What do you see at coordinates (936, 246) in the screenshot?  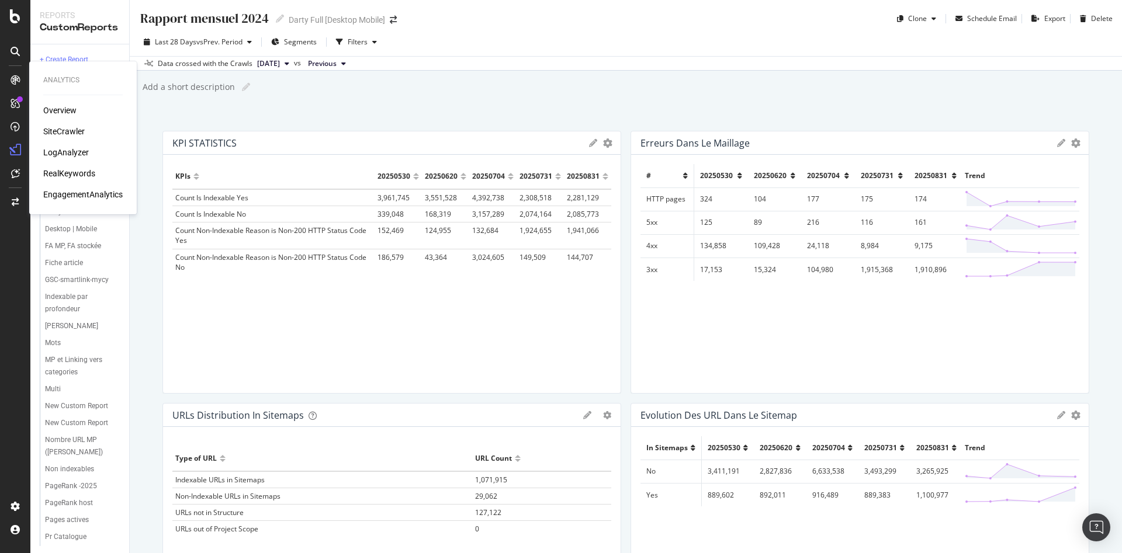 I see `td: 9,175` at bounding box center [936, 246].